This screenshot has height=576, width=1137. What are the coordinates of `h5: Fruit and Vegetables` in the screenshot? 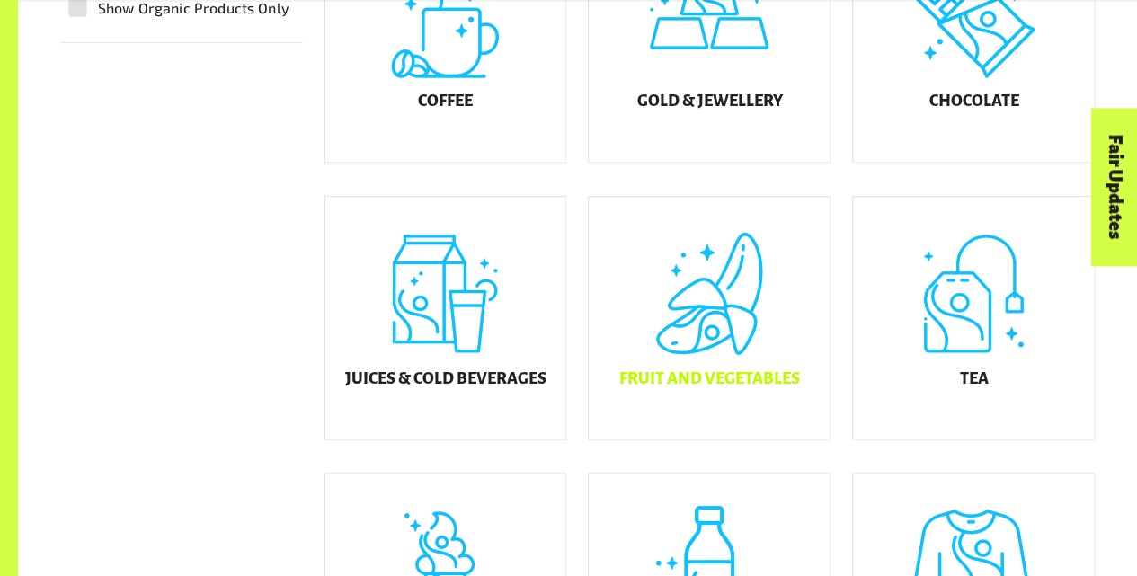 It's located at (709, 379).